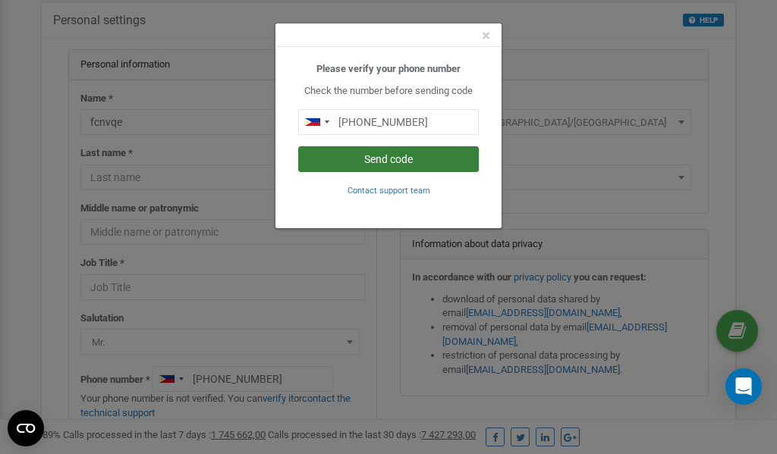  I want to click on input: 0905 123 4567, so click(388, 122).